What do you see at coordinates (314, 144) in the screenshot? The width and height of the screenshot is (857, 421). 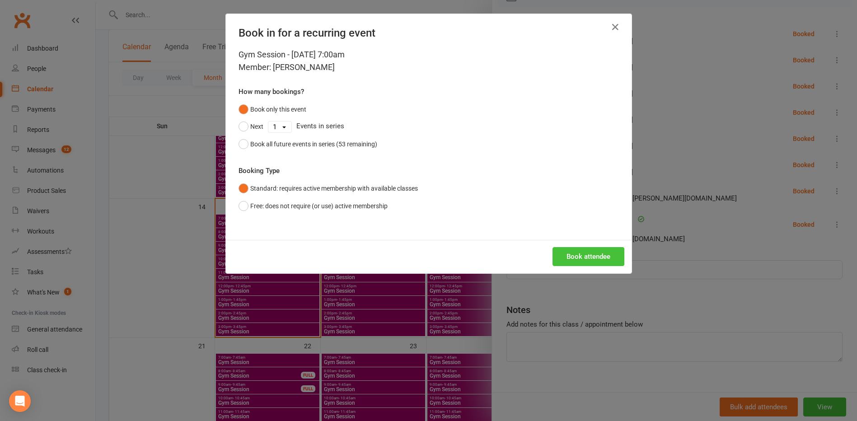 I see `div: Book all future events in series (53 remaining)` at bounding box center [314, 144].